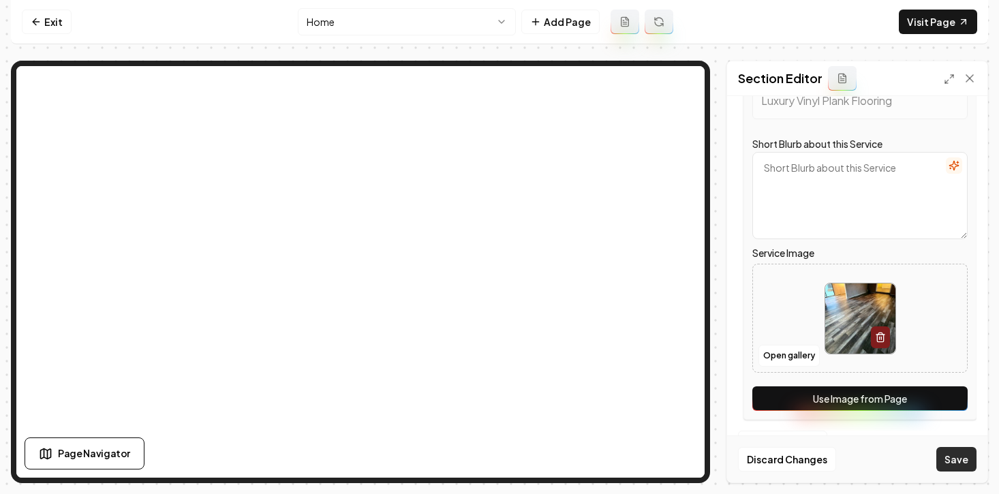 This screenshot has width=999, height=494. I want to click on button: Add admin page prompt, so click(625, 22).